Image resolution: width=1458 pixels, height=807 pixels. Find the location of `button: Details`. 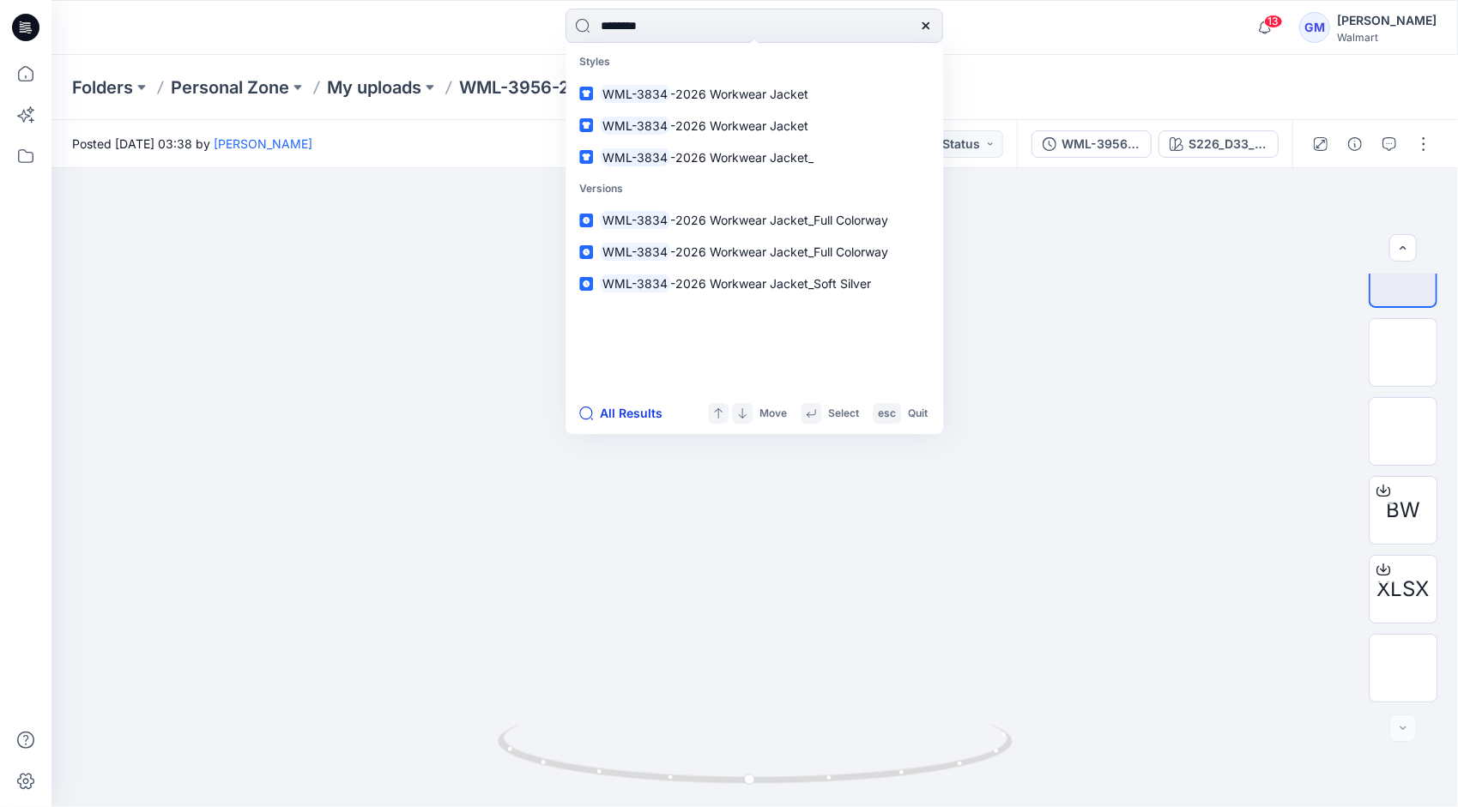

button: Details is located at coordinates (1355, 144).